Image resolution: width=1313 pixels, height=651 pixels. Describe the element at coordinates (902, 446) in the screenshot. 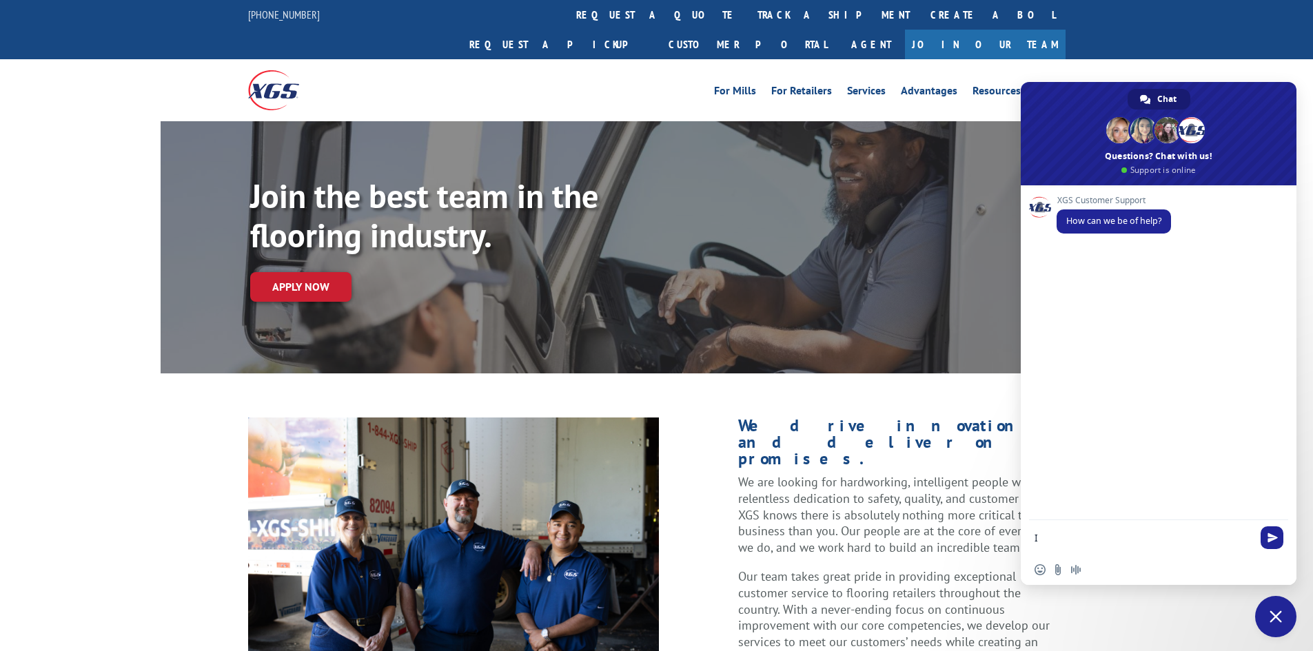

I see `h1: We drive innovation and deliver on our promises.` at that location.